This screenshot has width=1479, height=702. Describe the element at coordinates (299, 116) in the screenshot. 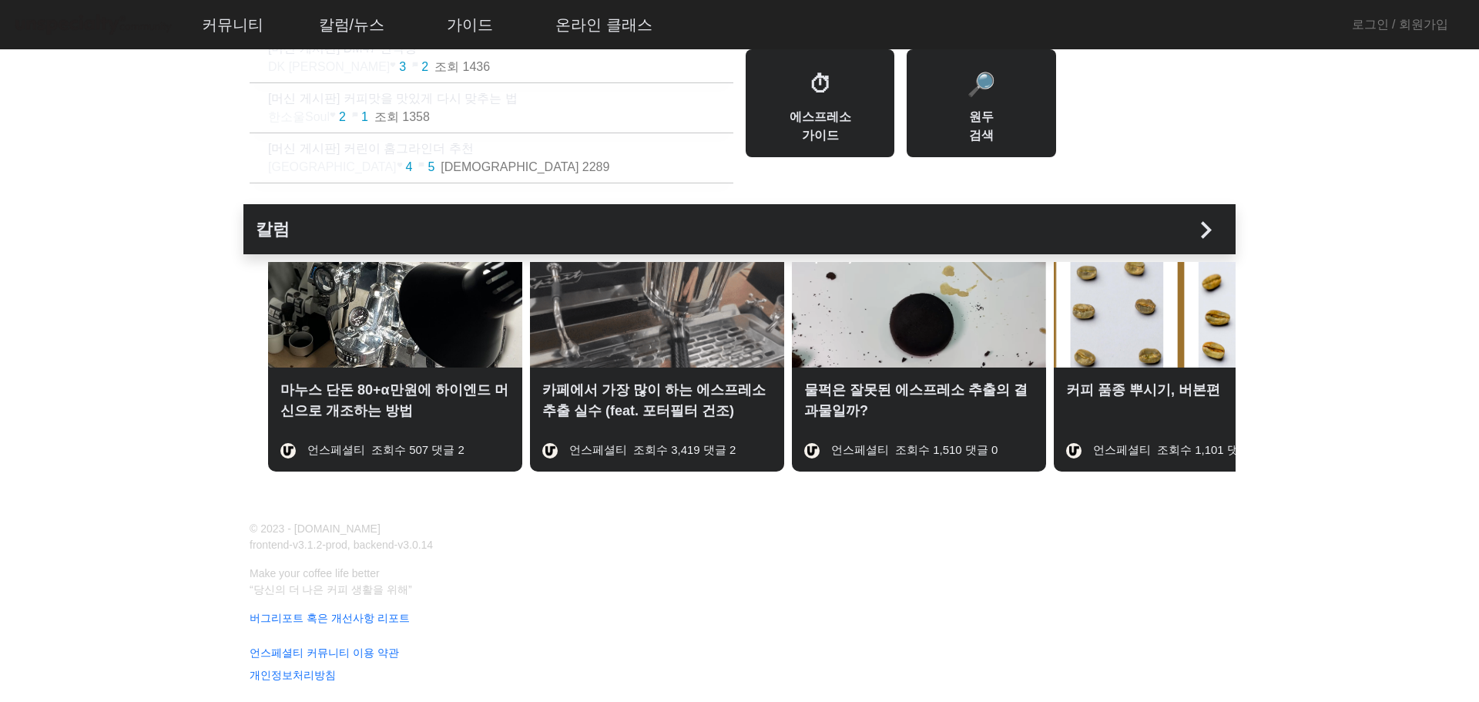

I see `span: 한소울Soul` at that location.